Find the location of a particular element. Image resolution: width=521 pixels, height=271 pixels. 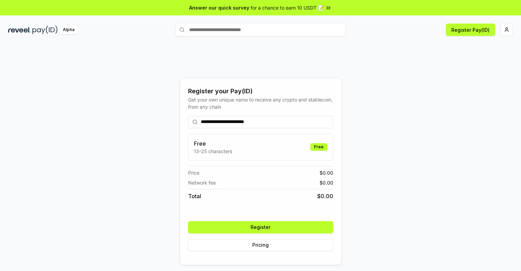

span: Network fee is located at coordinates (202, 182).